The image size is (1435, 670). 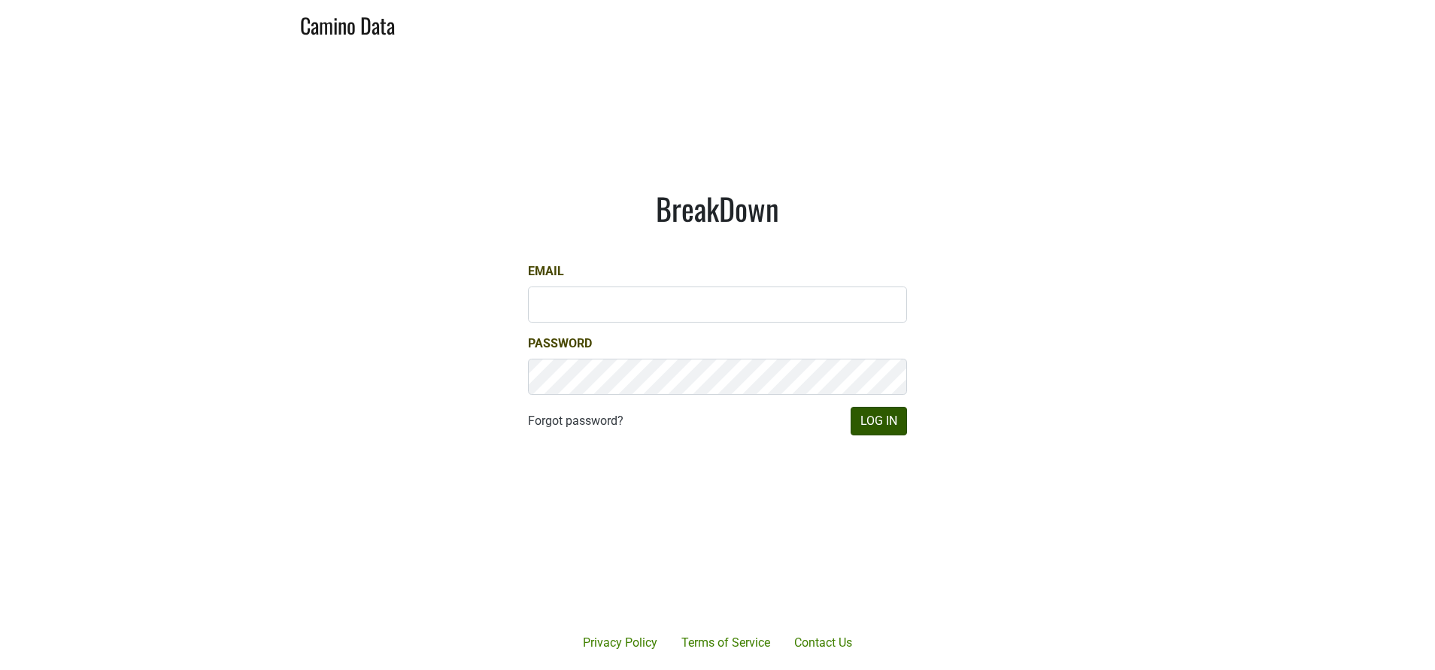 I want to click on a: Camino Data, so click(x=347, y=23).